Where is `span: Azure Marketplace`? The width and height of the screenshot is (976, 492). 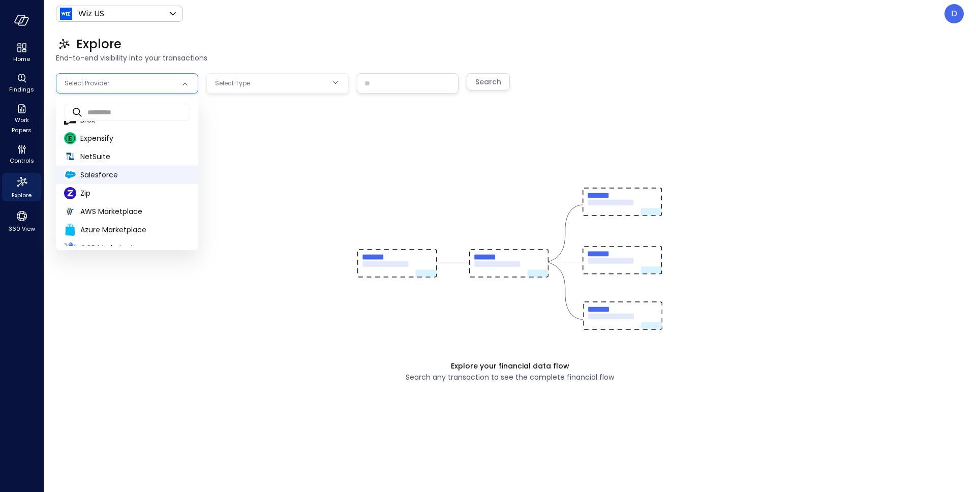
span: Azure Marketplace is located at coordinates (135, 230).